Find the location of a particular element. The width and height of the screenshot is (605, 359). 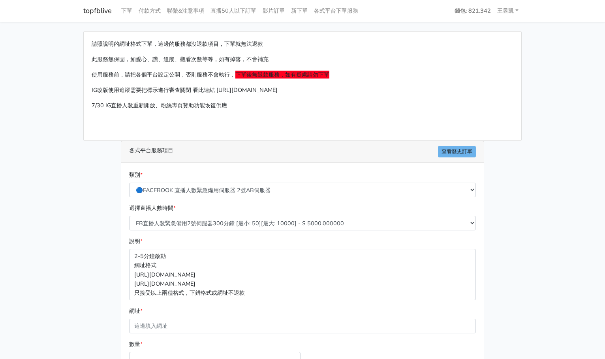

label: 數量 is located at coordinates (136, 344).